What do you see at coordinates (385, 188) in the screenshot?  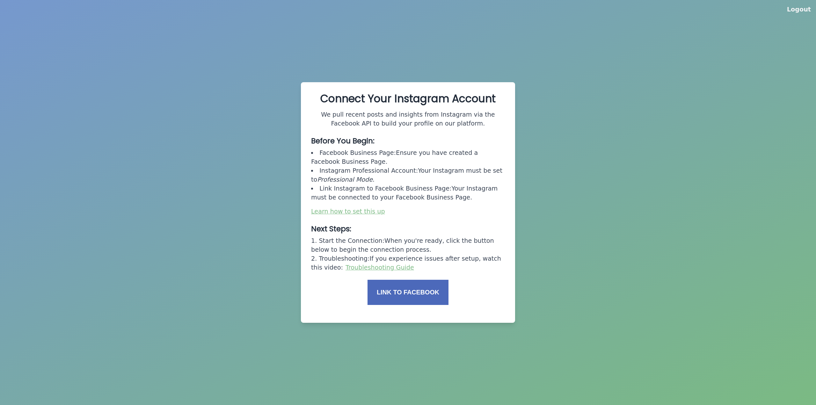 I see `span: Link Instagram to Facebook Business Page:` at bounding box center [385, 188].